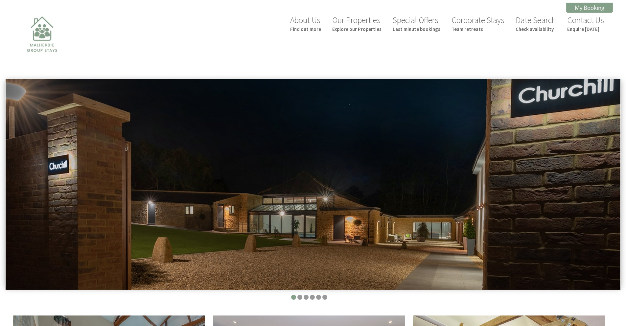 The image size is (626, 326). What do you see at coordinates (306, 29) in the screenshot?
I see `small: Find out more` at bounding box center [306, 29].